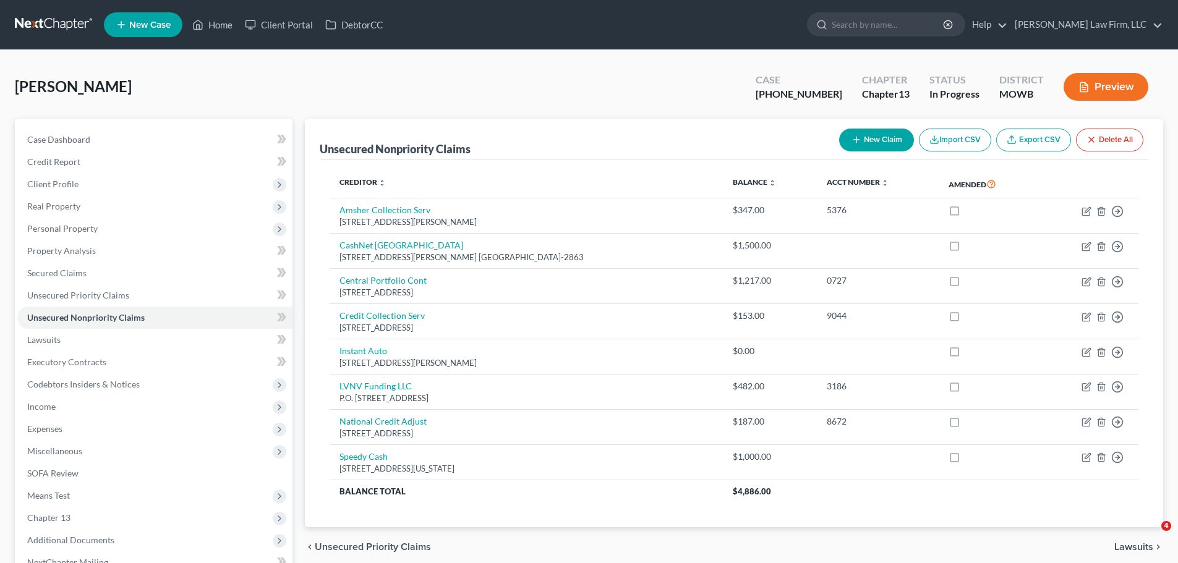 The width and height of the screenshot is (1178, 563). What do you see at coordinates (53, 473) in the screenshot?
I see `span: SOFA Review` at bounding box center [53, 473].